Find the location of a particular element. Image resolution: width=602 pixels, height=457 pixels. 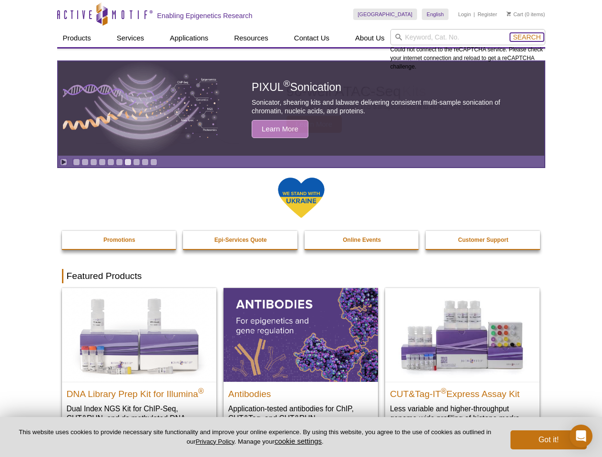

div: Could not connect to the reCAPTCHA service. Please check your internet connection and reload to g... is located at coordinates (467, 50).